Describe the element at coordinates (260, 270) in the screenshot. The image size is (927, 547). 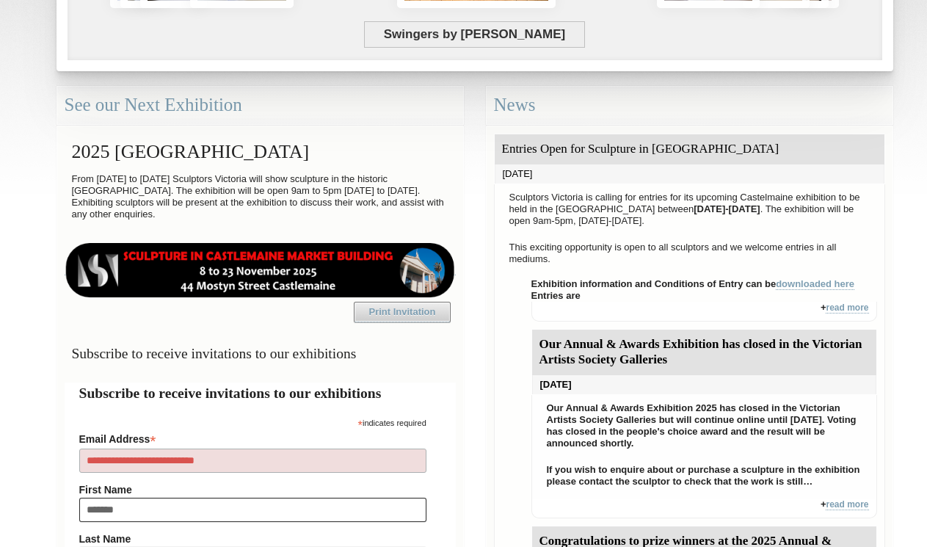
I see `img: castlemaine-ldrbd25v2.png` at that location.